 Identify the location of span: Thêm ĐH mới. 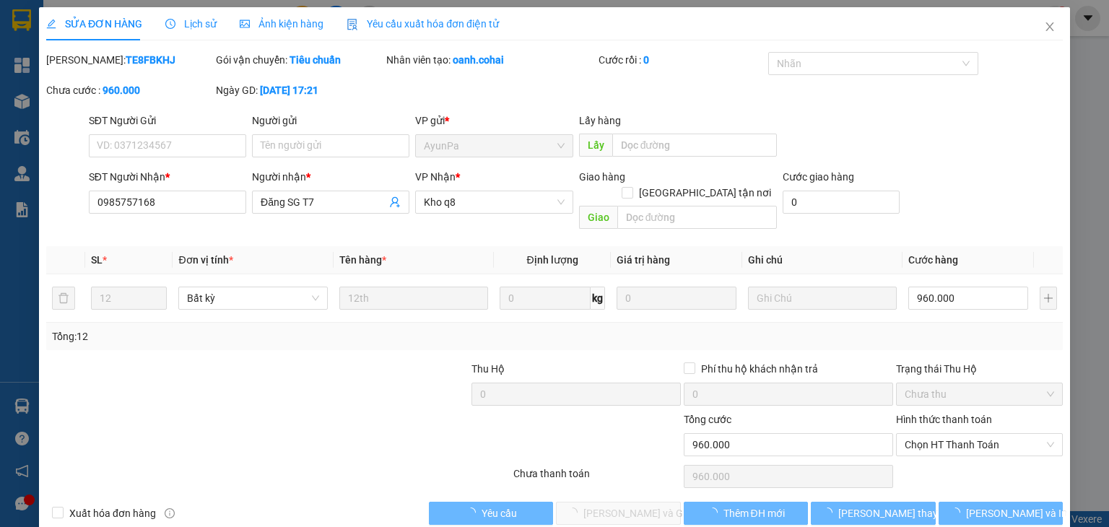
(753, 513).